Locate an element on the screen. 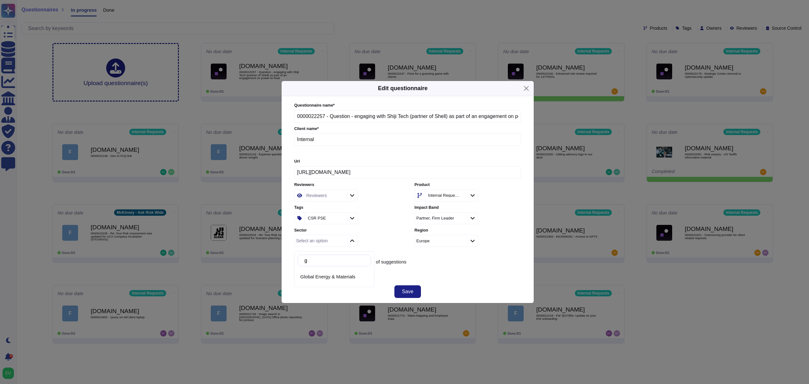 This screenshot has height=384, width=809. label: Region is located at coordinates (468, 230).